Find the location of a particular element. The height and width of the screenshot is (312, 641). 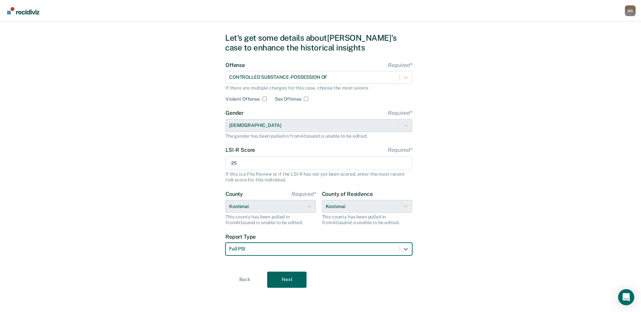

label: Report Type is located at coordinates (319, 237).